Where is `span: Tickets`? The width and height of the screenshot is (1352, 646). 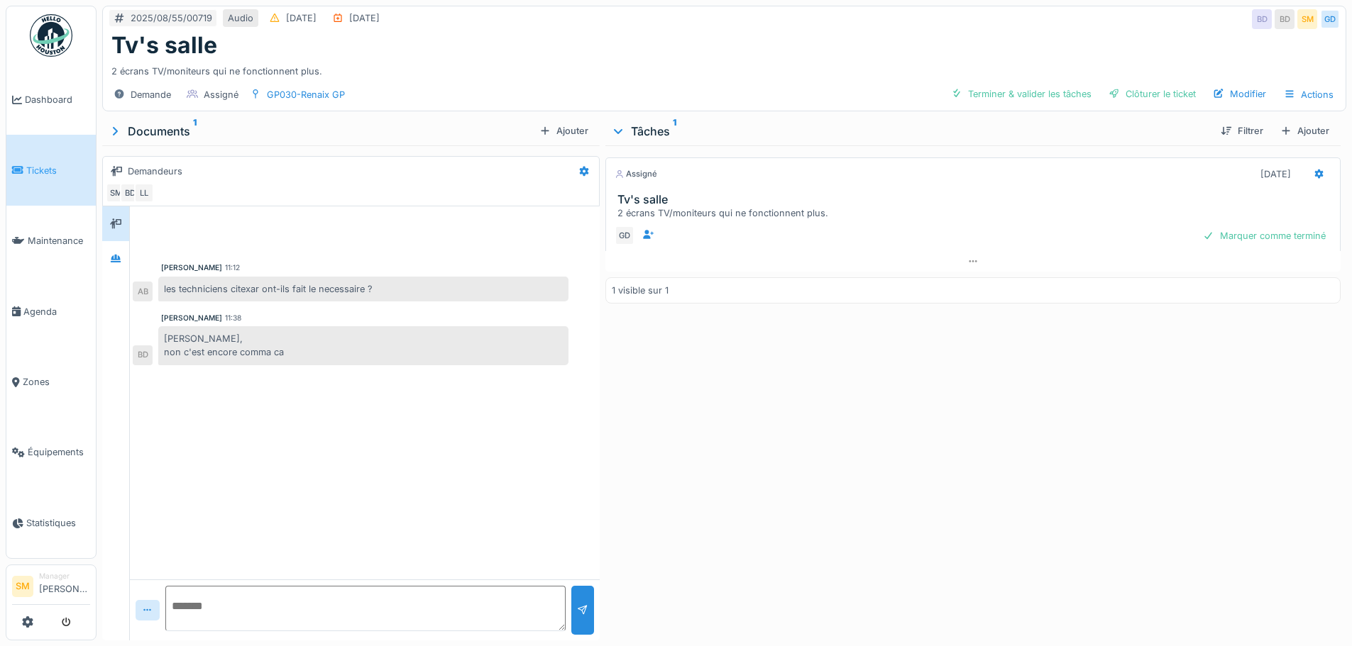 span: Tickets is located at coordinates (58, 170).